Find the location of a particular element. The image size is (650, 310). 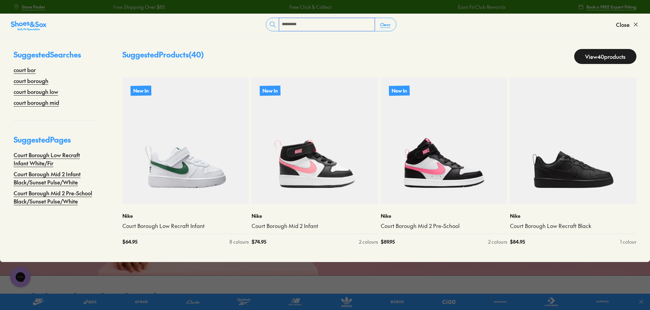

p: Suggested Products is located at coordinates (163, 56).